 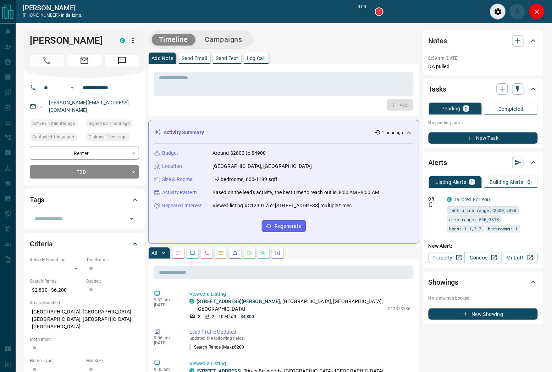 What do you see at coordinates (41, 244) in the screenshot?
I see `h2: Criteria` at bounding box center [41, 244].